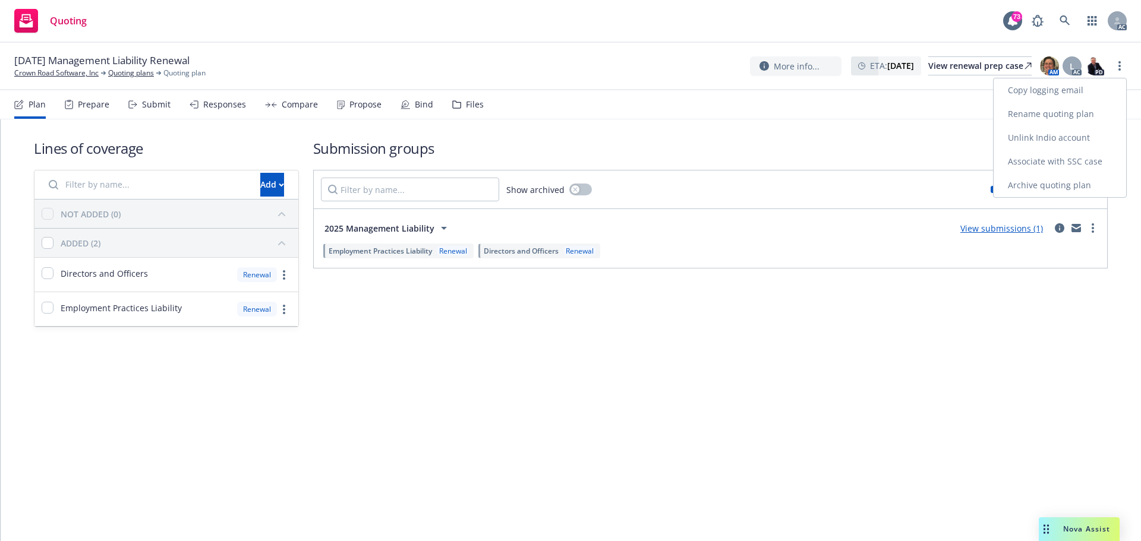 This screenshot has width=1141, height=541. Describe the element at coordinates (50, 21) in the screenshot. I see `a: Quoting` at that location.